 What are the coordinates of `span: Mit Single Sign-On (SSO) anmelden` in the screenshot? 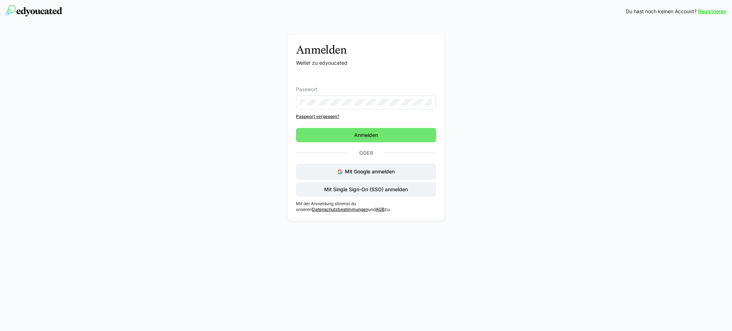 It's located at (366, 189).